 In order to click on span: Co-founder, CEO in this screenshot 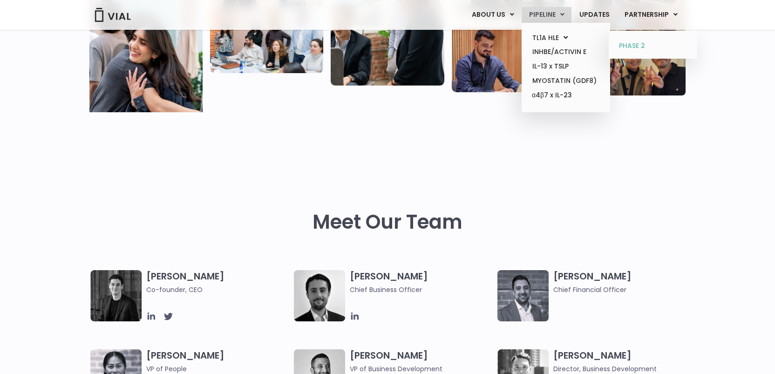, I will do `click(218, 290)`.